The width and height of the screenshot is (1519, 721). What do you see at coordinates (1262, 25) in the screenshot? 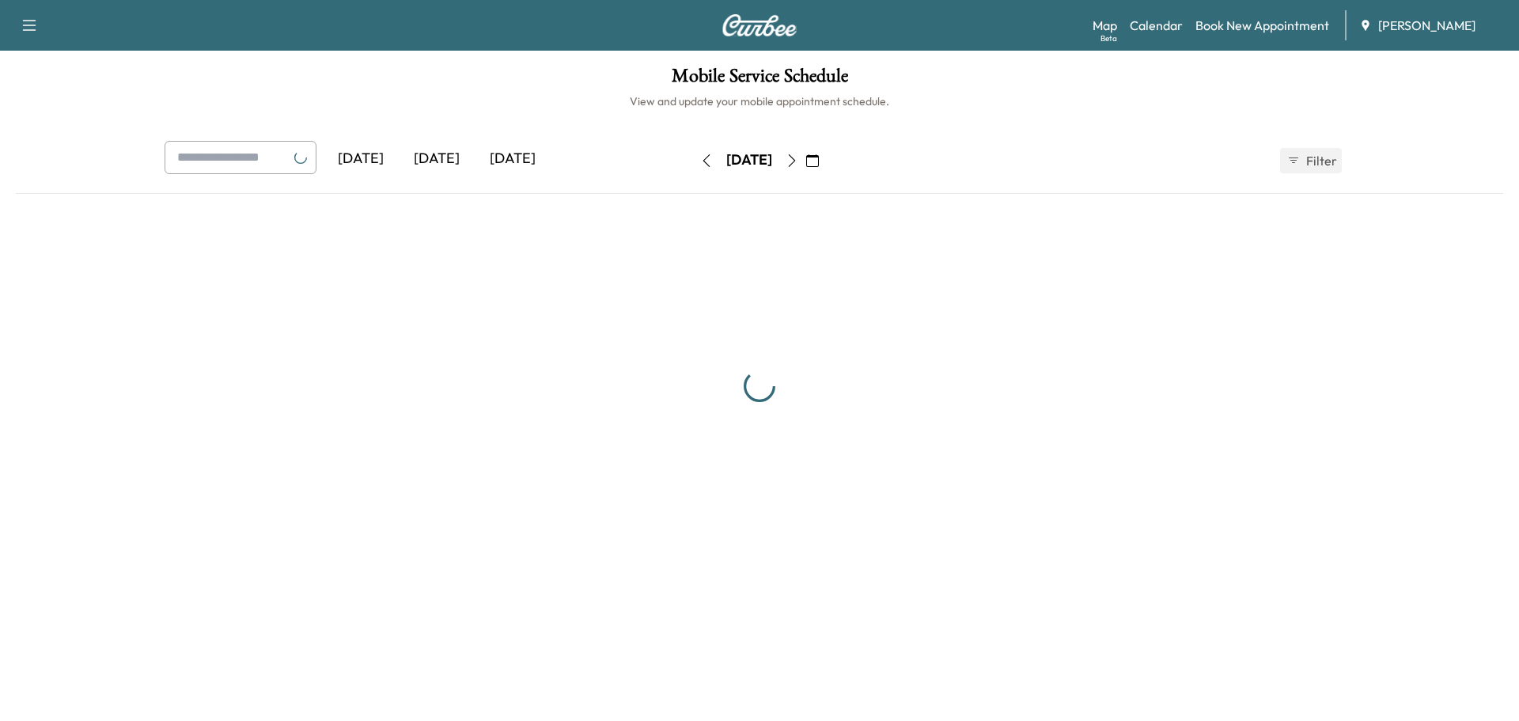
I see `a: Book New Appointment` at bounding box center [1262, 25].